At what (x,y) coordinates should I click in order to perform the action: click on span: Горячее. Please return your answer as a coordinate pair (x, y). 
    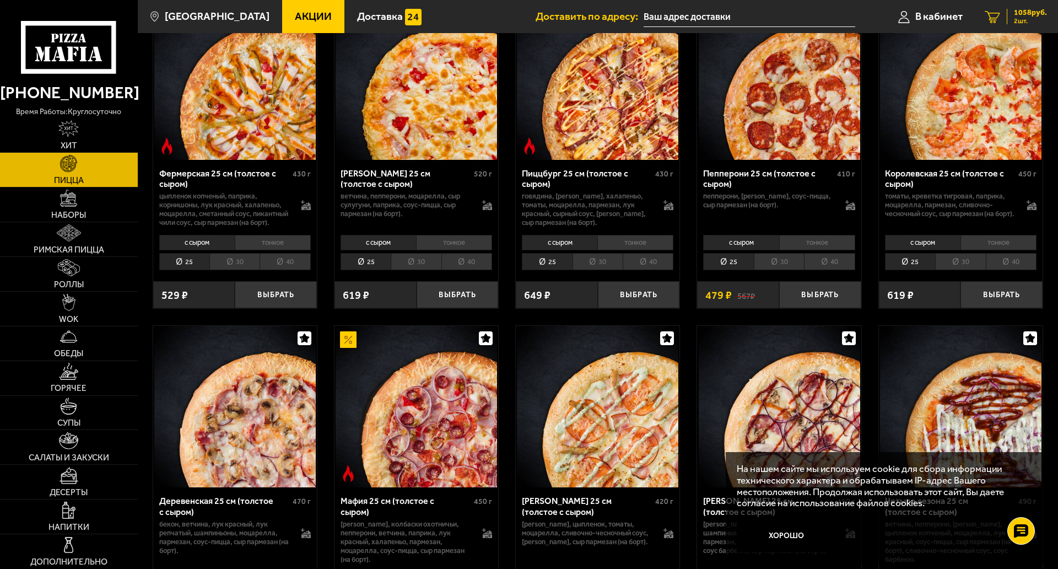
    Looking at the image, I should click on (68, 388).